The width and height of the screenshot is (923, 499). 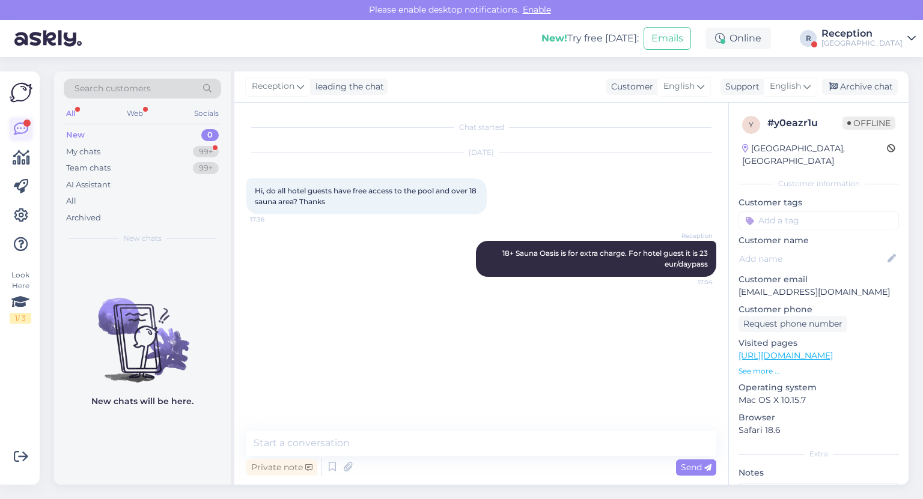 What do you see at coordinates (554, 38) in the screenshot?
I see `b: New!` at bounding box center [554, 38].